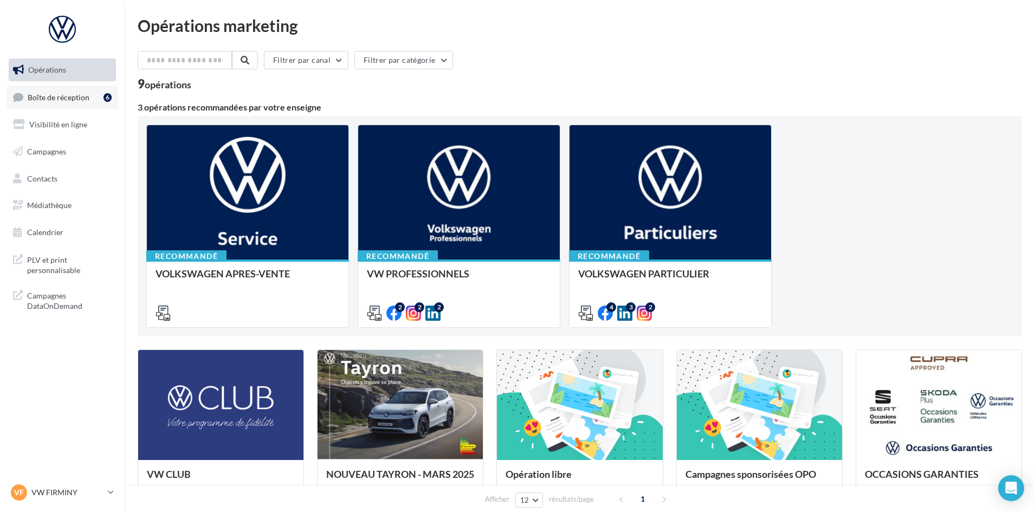 Image resolution: width=1035 pixels, height=512 pixels. Describe the element at coordinates (69, 300) in the screenshot. I see `span: Campagnes DataOnDemand` at that location.